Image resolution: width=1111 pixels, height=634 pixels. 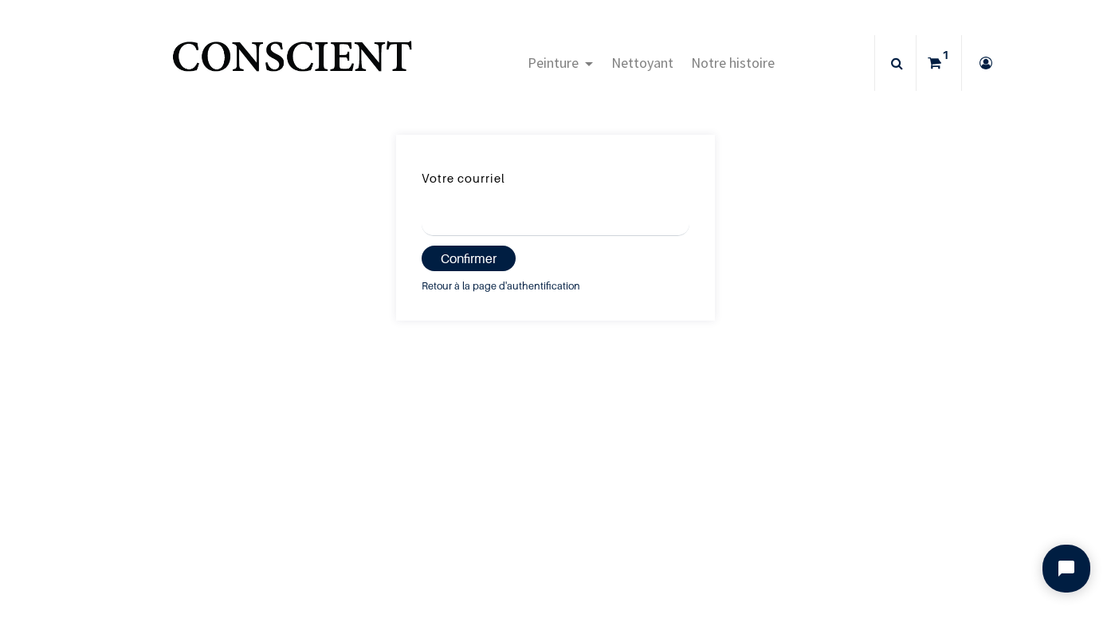 What do you see at coordinates (292, 63) in the screenshot?
I see `img: Conscient` at bounding box center [292, 63].